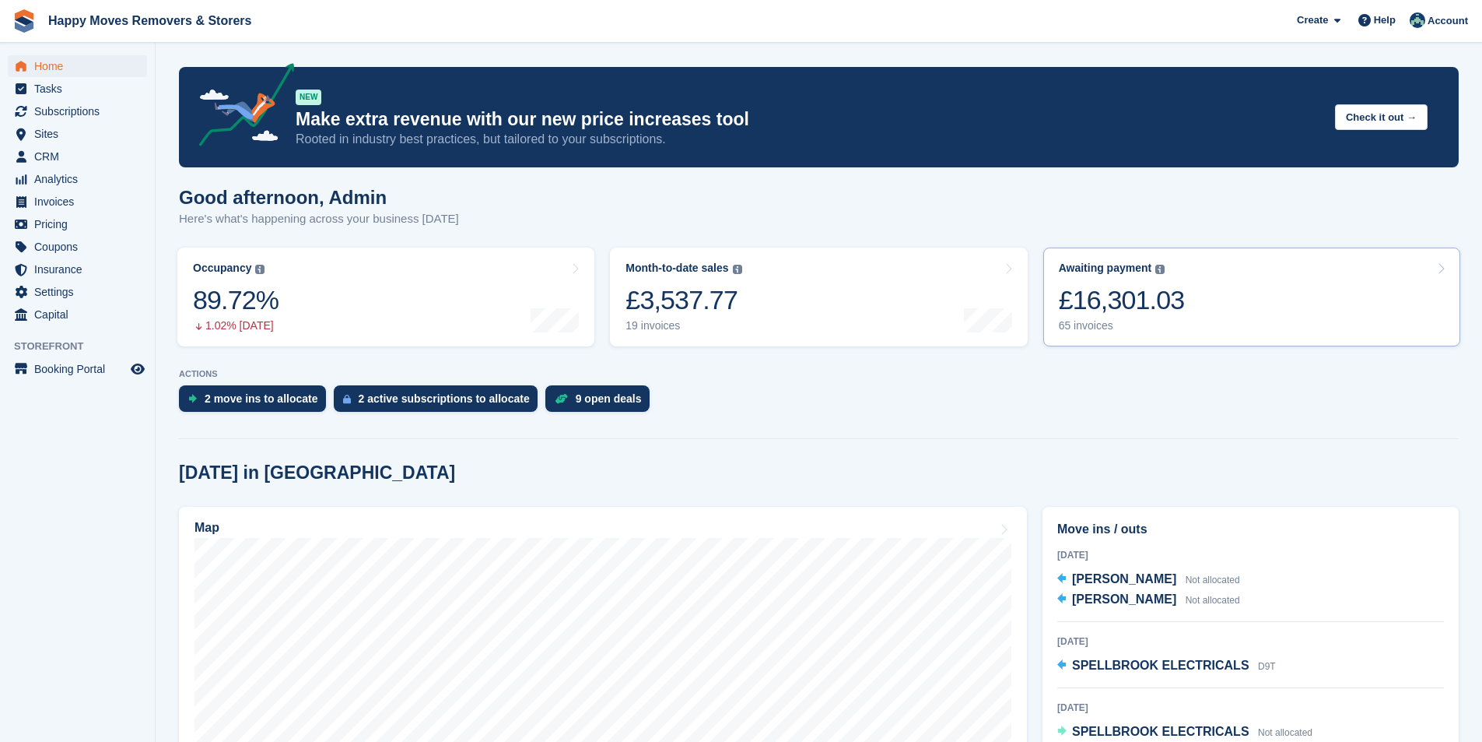 The height and width of the screenshot is (742, 1482). I want to click on img: stora-icon-8386f47178a22dfd0bd8f6a31ec36ba5ce8667c1dd55bd0f319d3a0aa187defe.svg, so click(24, 21).